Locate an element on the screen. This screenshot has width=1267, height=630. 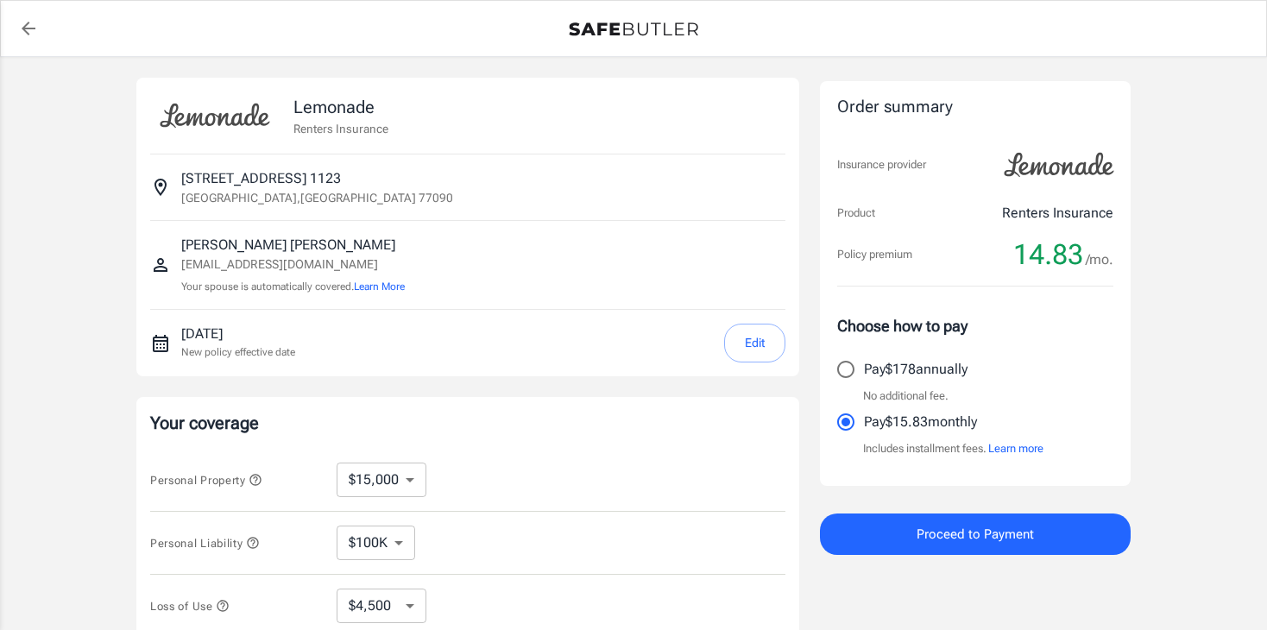
span: Personal Liability is located at coordinates (205, 543).